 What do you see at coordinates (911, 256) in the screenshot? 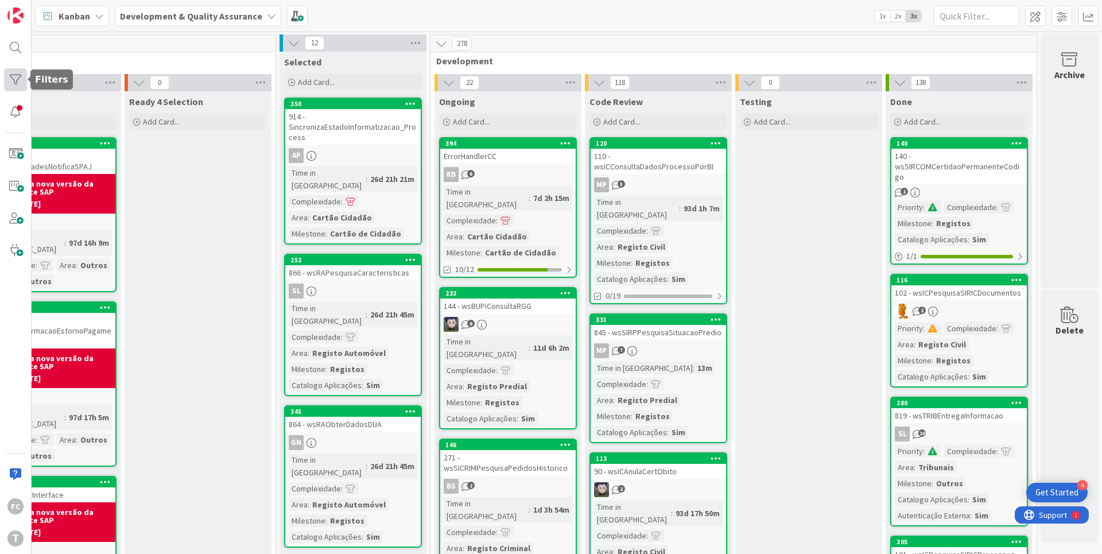
I see `span: 1 / 1` at bounding box center [911, 256].